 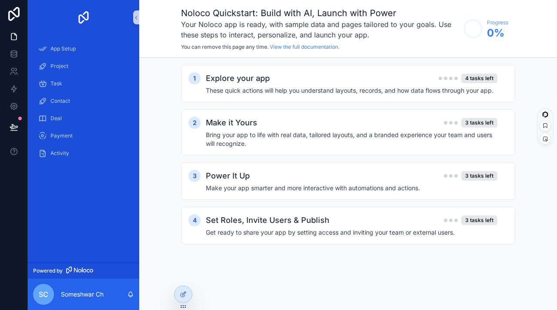 I want to click on span: You can remove this page any time., so click(x=224, y=47).